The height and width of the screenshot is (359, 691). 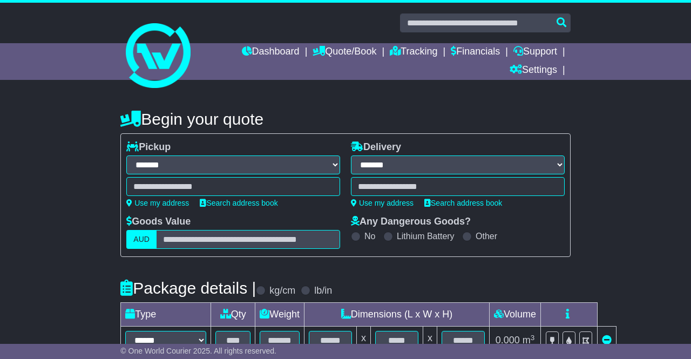 What do you see at coordinates (233, 315) in the screenshot?
I see `td: Qty` at bounding box center [233, 315].